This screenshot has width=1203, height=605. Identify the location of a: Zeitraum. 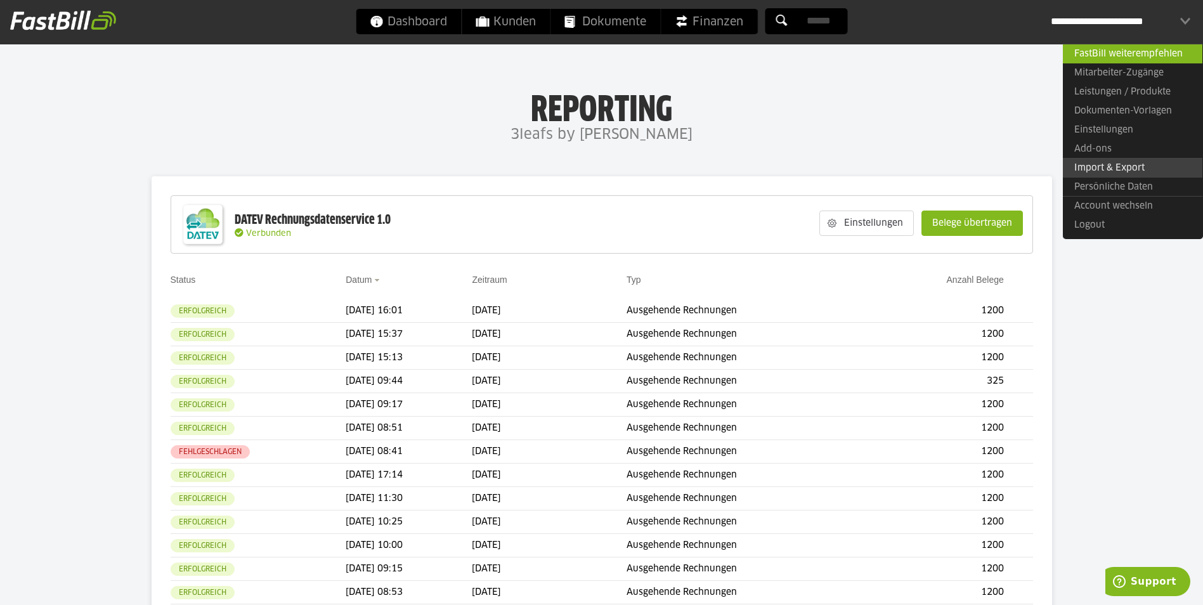
(489, 280).